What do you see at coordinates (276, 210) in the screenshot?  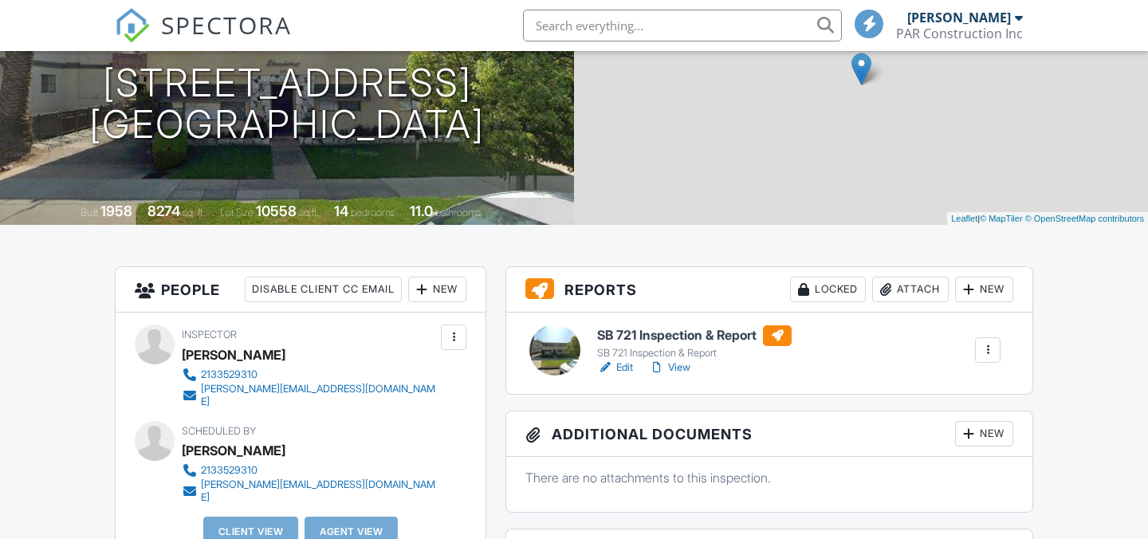 I see `div: 10558` at bounding box center [276, 210].